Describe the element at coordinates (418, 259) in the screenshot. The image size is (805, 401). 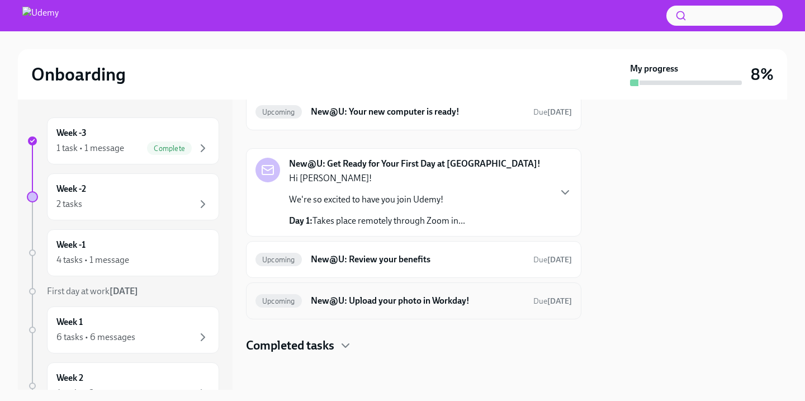
I see `h6: New@U: Review your benefits` at that location.